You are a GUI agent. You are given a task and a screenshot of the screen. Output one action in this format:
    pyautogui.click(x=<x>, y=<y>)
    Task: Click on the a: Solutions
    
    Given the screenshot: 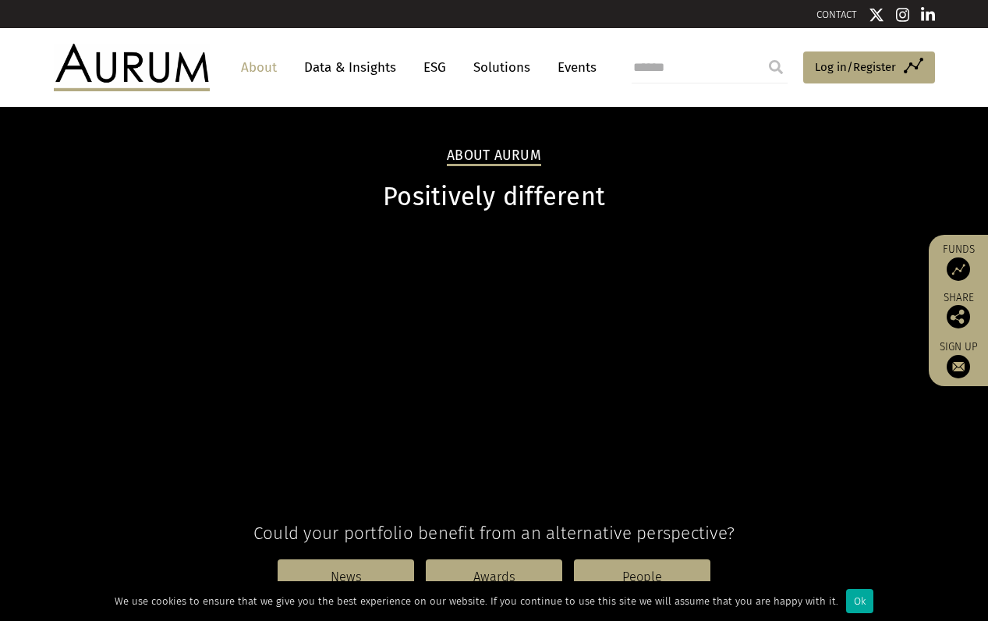 What is the action you would take?
    pyautogui.click(x=502, y=67)
    